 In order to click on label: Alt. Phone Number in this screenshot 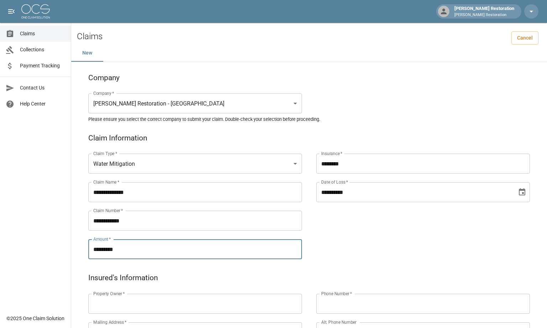, I will do `click(339, 322)`.